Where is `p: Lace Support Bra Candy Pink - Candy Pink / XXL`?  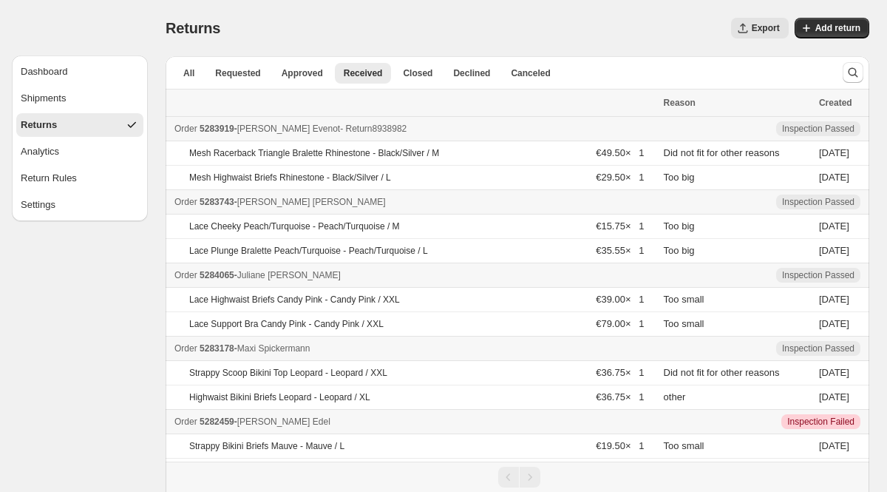 p: Lace Support Bra Candy Pink - Candy Pink / XXL is located at coordinates (286, 324).